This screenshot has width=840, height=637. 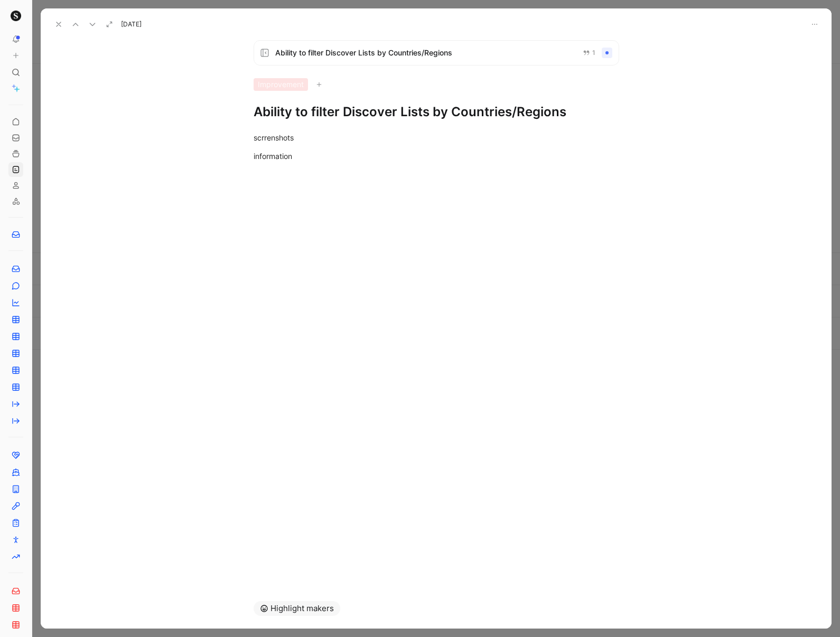 I want to click on img: shopmy, so click(x=16, y=16).